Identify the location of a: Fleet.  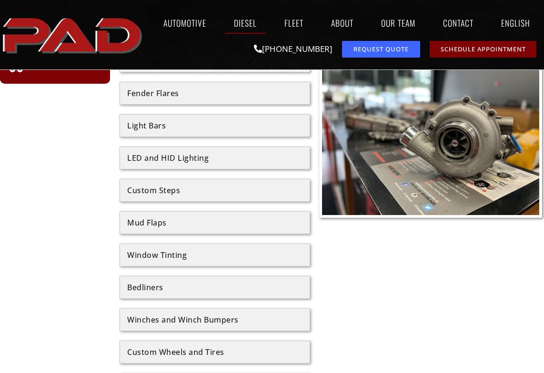
(294, 23).